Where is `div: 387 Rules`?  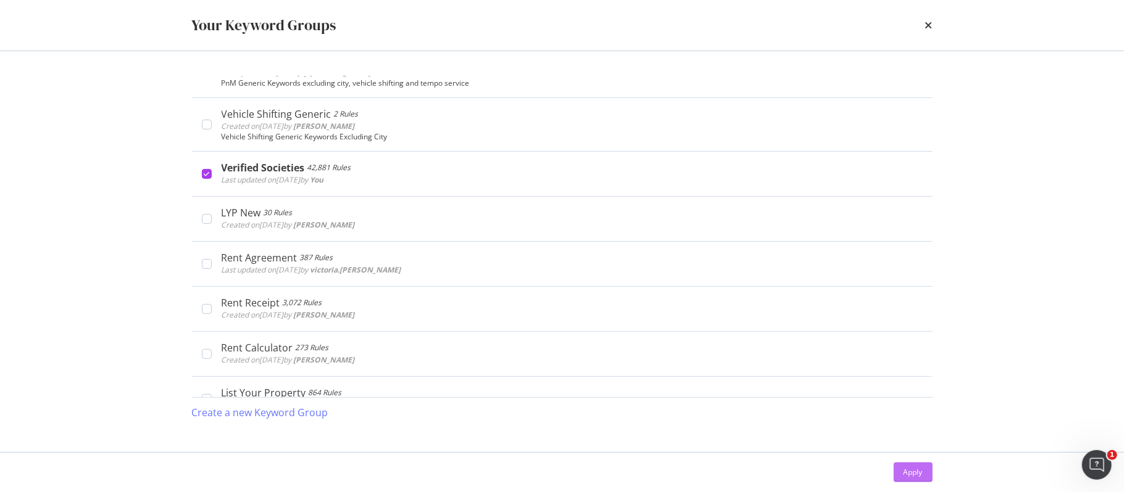 div: 387 Rules is located at coordinates (317, 258).